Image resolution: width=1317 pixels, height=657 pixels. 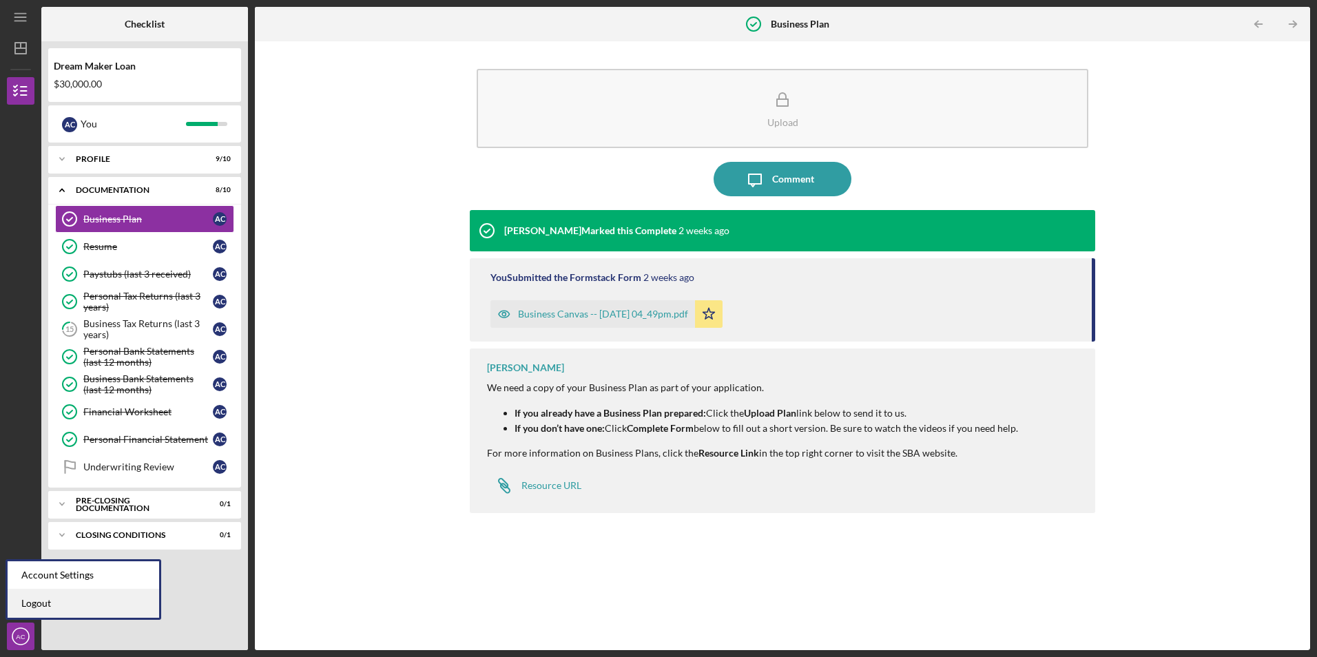 What do you see at coordinates (782, 122) in the screenshot?
I see `div: Upload` at bounding box center [782, 122].